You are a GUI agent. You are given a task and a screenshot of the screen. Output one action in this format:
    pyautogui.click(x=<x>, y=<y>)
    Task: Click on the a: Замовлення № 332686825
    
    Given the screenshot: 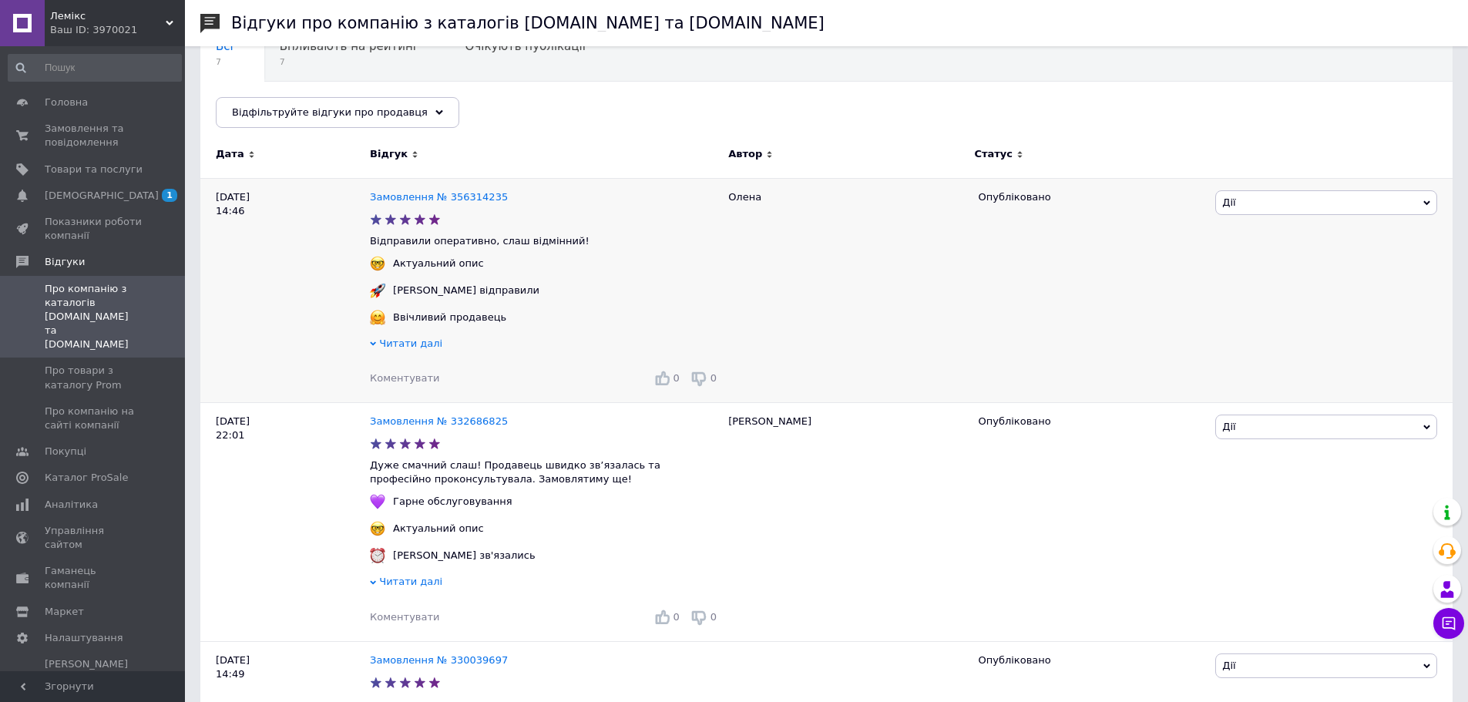 What is the action you would take?
    pyautogui.click(x=438, y=421)
    